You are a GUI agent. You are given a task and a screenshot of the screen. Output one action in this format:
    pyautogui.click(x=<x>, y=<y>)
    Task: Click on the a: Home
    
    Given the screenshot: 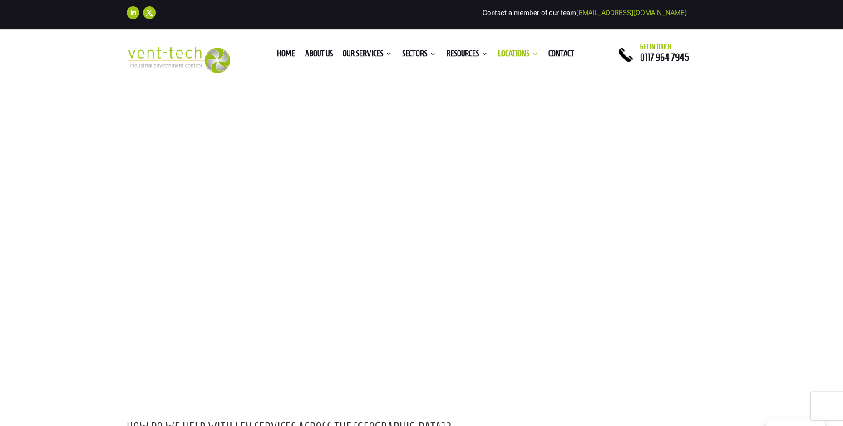 What is the action you would take?
    pyautogui.click(x=286, y=55)
    